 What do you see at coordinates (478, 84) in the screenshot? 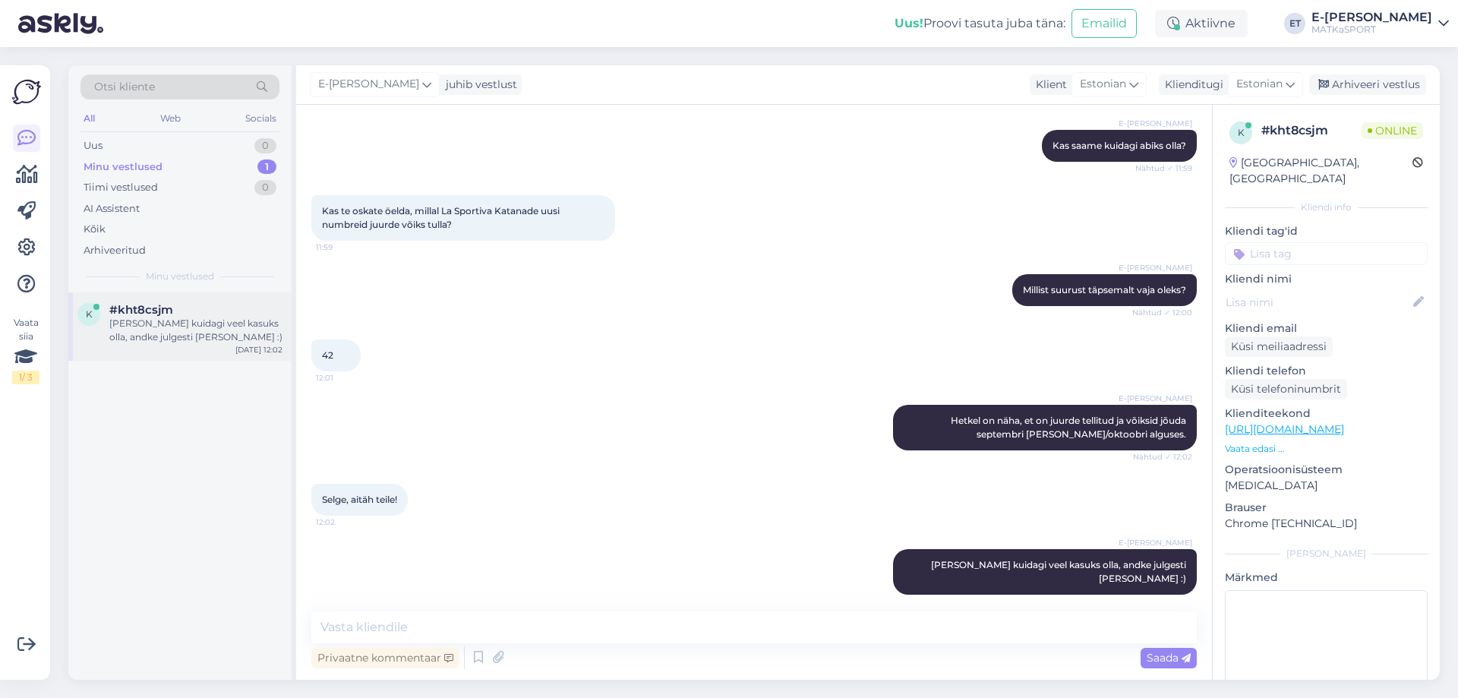
I see `div: juhib vestlust` at bounding box center [478, 84].